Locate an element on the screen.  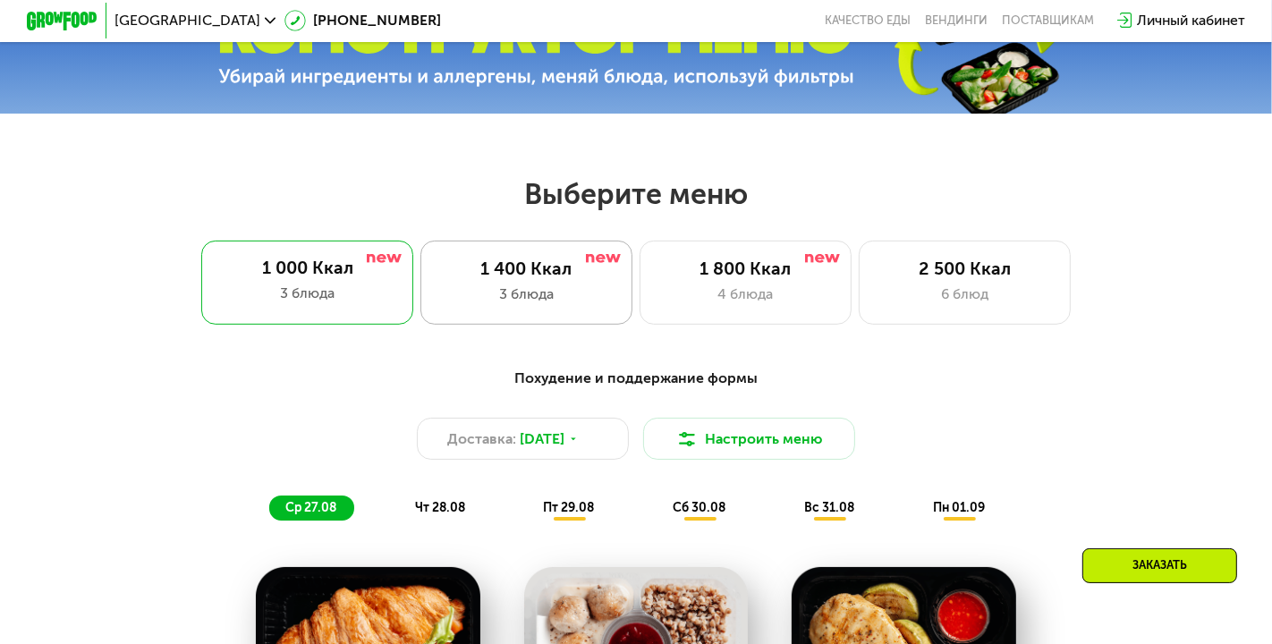
span: сб 30.08 is located at coordinates (699, 507).